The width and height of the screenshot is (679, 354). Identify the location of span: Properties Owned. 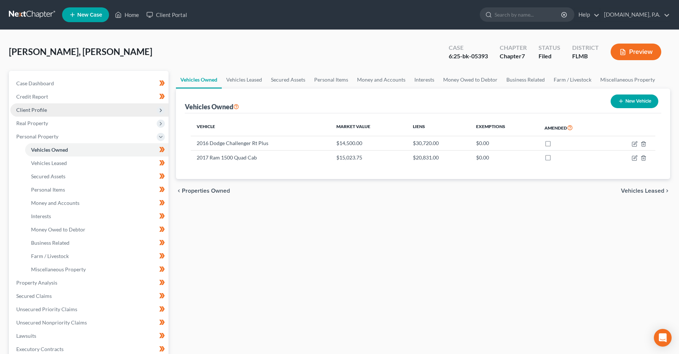
(206, 191).